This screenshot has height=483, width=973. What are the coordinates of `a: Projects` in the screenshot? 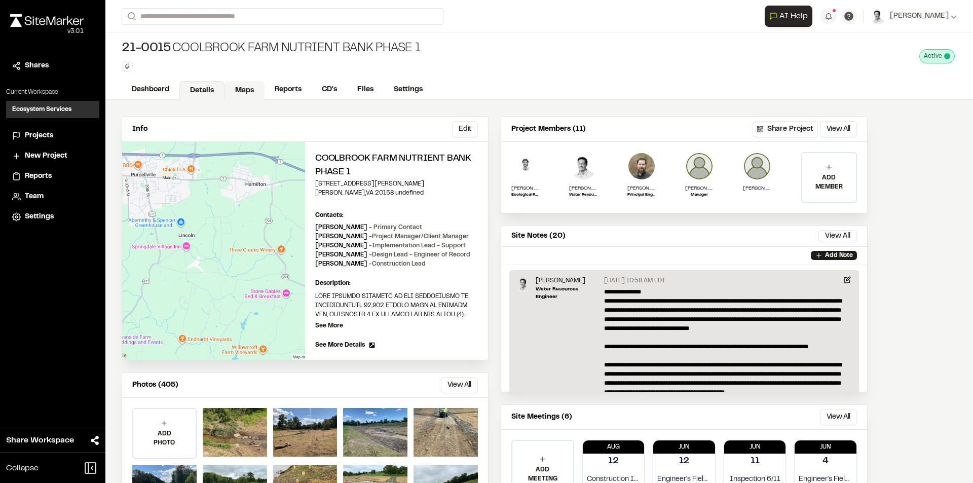 It's located at (53, 136).